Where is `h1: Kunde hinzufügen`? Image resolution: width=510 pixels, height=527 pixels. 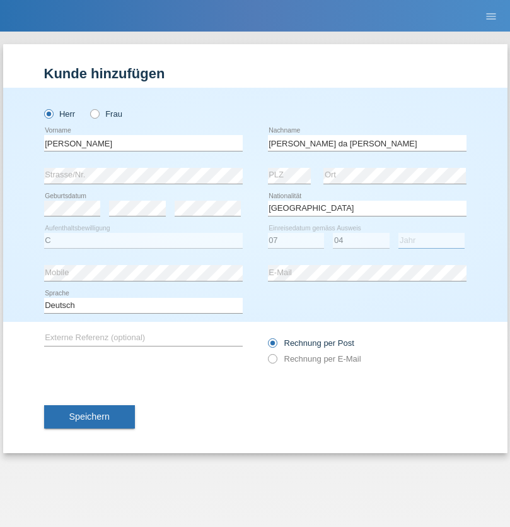
h1: Kunde hinzufügen is located at coordinates (255, 73).